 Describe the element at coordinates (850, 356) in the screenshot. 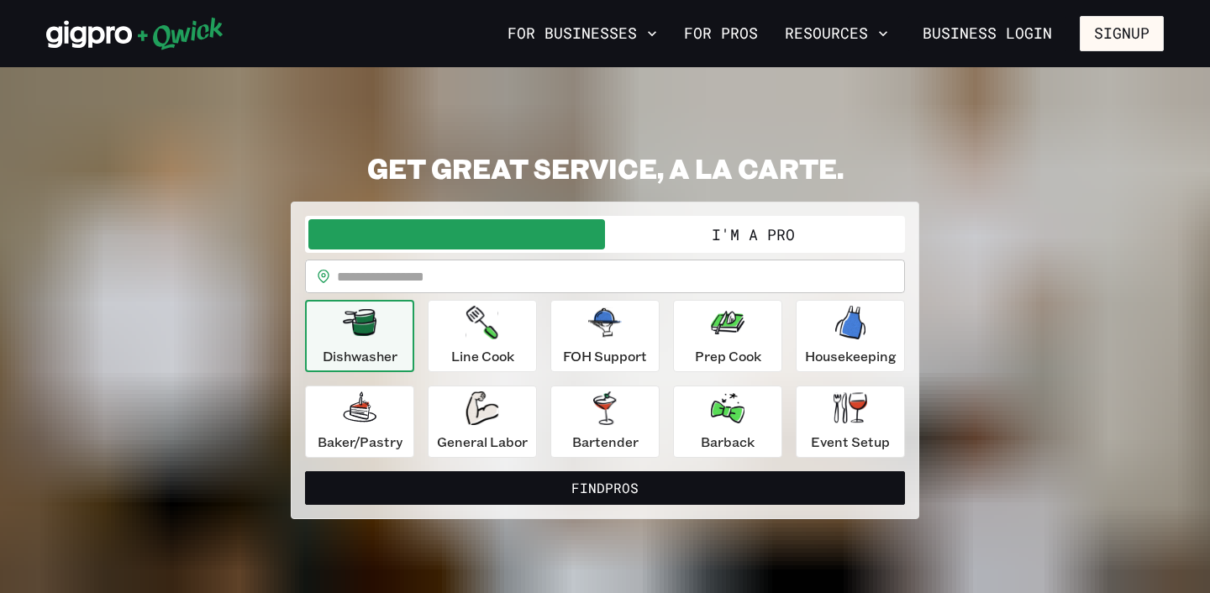

I see `p: Housekeeping` at that location.